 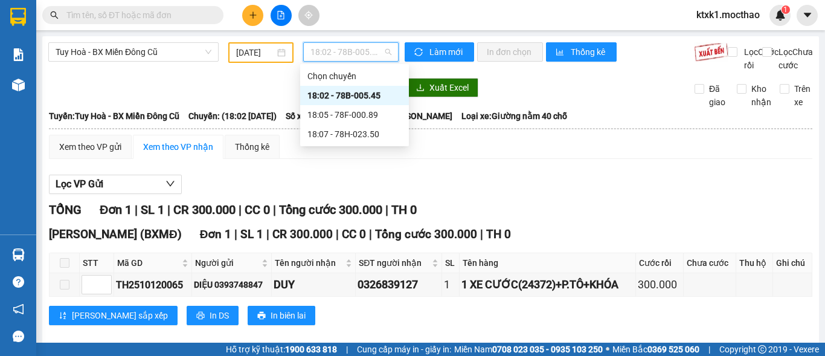 I want to click on strong: 1900 633 818, so click(x=311, y=349).